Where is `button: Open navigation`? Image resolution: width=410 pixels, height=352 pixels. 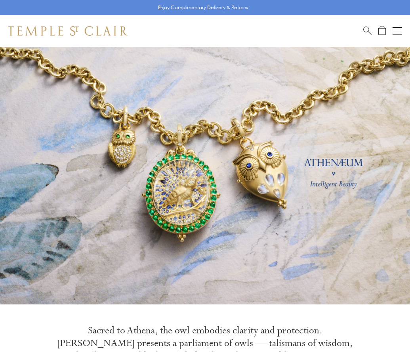
button: Open navigation is located at coordinates (397, 31).